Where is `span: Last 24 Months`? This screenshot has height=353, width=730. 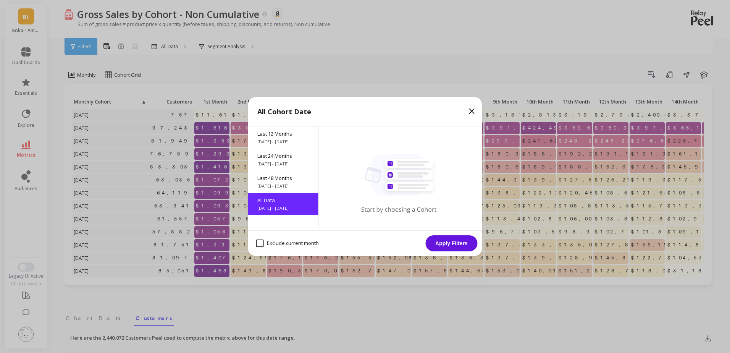 span: Last 24 Months is located at coordinates (283, 156).